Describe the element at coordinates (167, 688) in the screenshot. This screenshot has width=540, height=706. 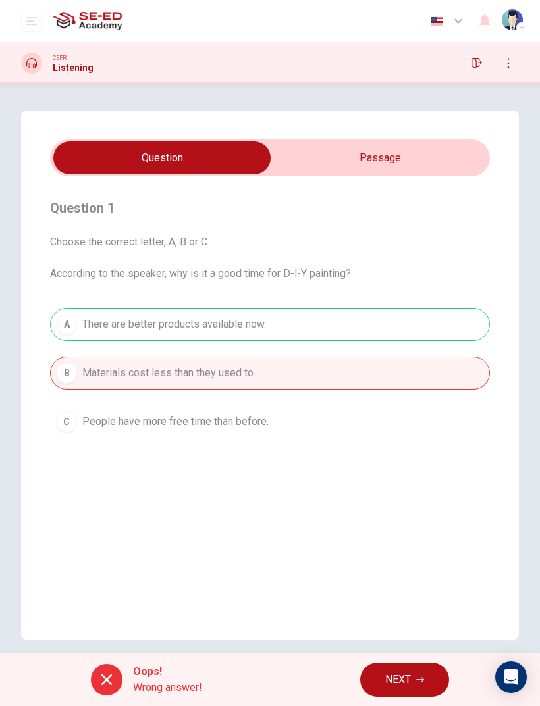
I see `span: Wrong answer!` at that location.